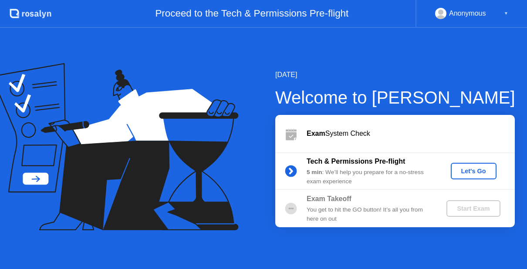 The height and width of the screenshot is (269, 527). I want to click on b: Exam Takeoff, so click(329, 198).